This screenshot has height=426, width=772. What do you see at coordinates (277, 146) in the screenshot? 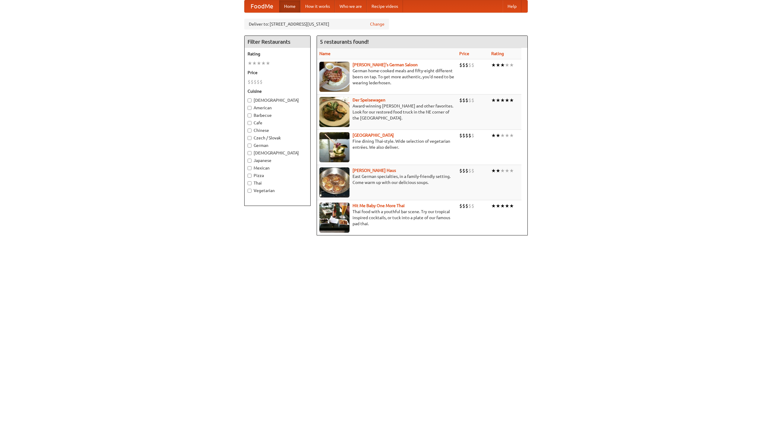
I see `label: German` at bounding box center [277, 146].